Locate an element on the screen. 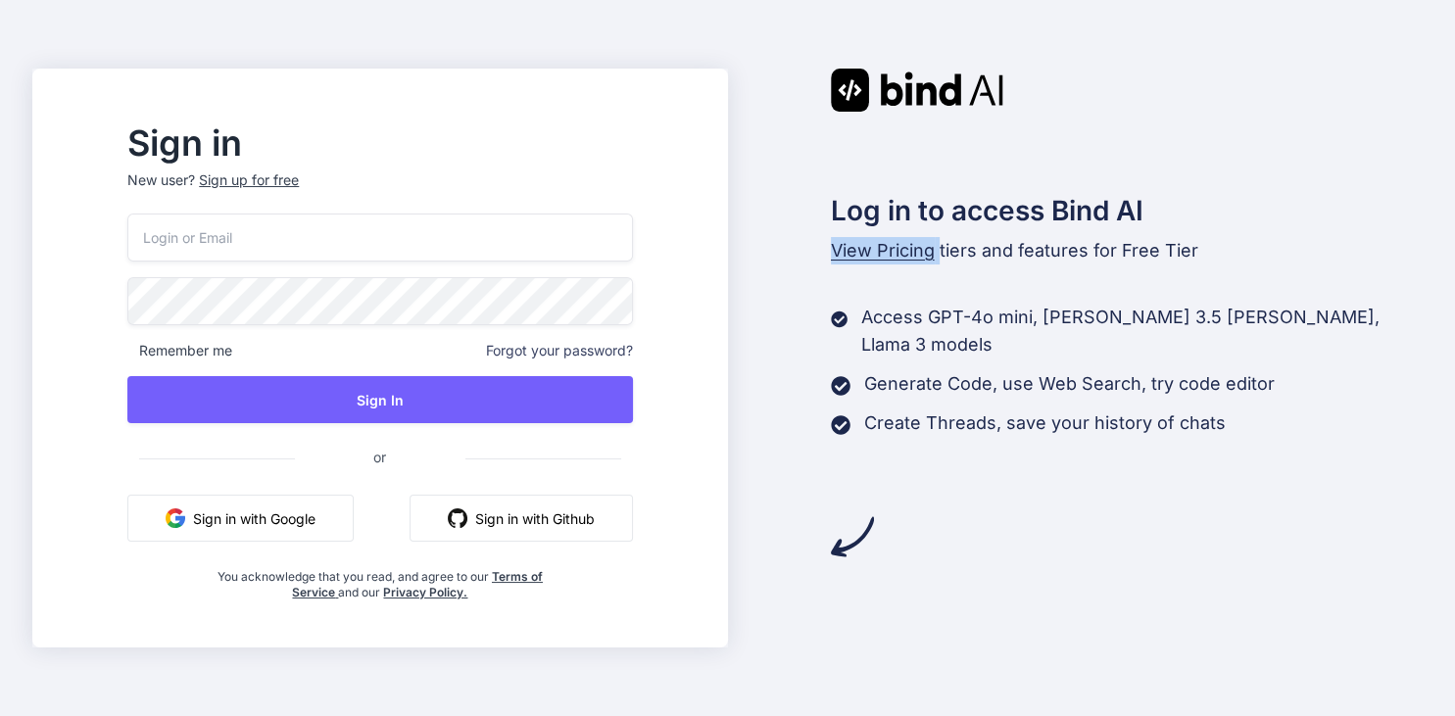 The width and height of the screenshot is (1455, 716). div: You acknowledge that you read, and agree to our and our is located at coordinates (380, 579).